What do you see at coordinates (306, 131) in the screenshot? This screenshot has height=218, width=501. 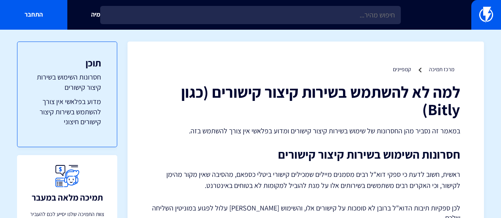 I see `p: במאמר זה נסביר מהן החסרונות של שימוש בשירות קיצור קישורים ומדוע בפלאשי אין צורך להשתמש בזה.` at bounding box center [306, 131].